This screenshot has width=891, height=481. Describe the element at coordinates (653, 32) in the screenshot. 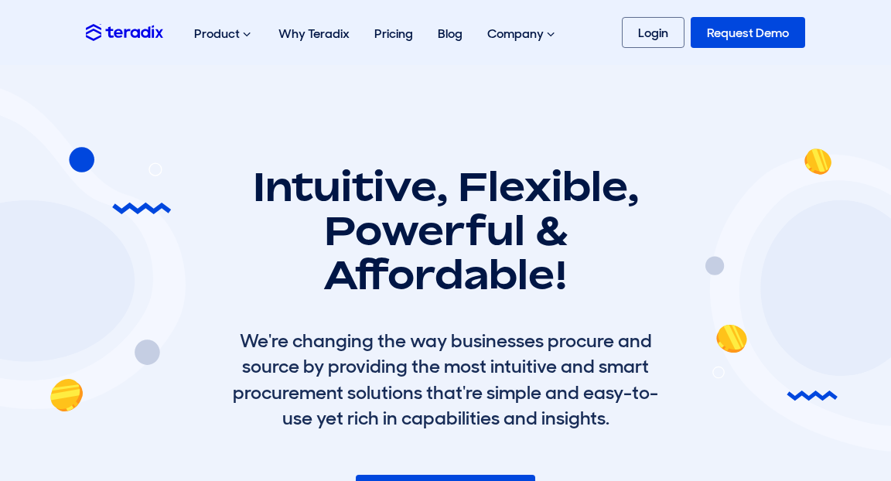

I see `a: Login` at that location.